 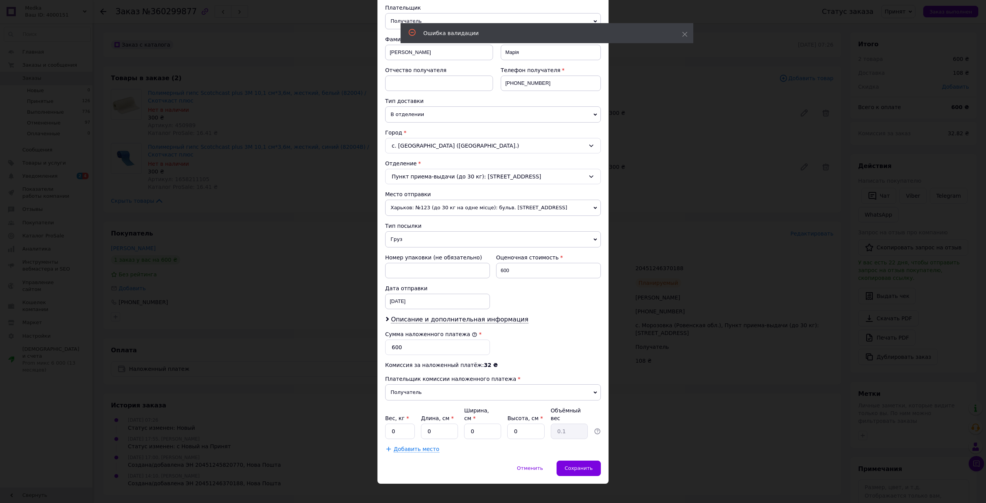 I want to click on label: Высота, см, so click(x=525, y=418).